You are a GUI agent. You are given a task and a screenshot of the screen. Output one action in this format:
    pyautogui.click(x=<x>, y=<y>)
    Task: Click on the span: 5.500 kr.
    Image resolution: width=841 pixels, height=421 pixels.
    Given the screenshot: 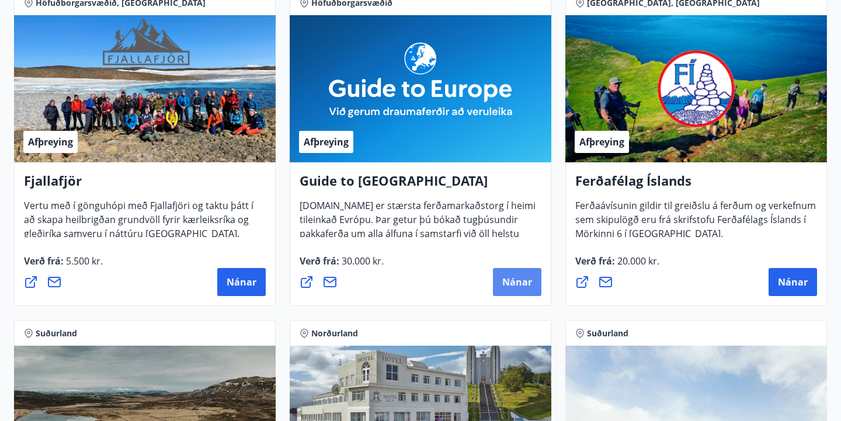 What is the action you would take?
    pyautogui.click(x=83, y=261)
    